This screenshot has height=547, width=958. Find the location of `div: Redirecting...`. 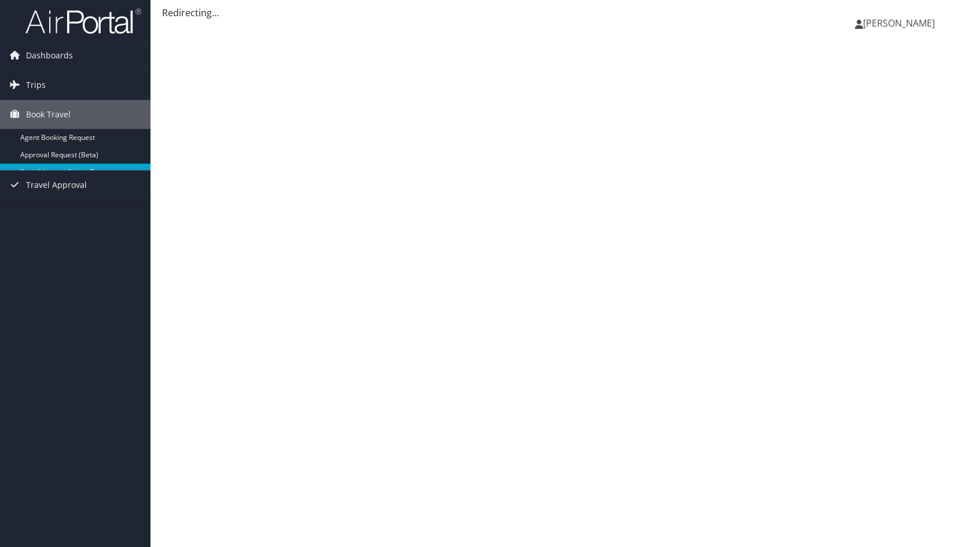

div: Redirecting... is located at coordinates (554, 13).